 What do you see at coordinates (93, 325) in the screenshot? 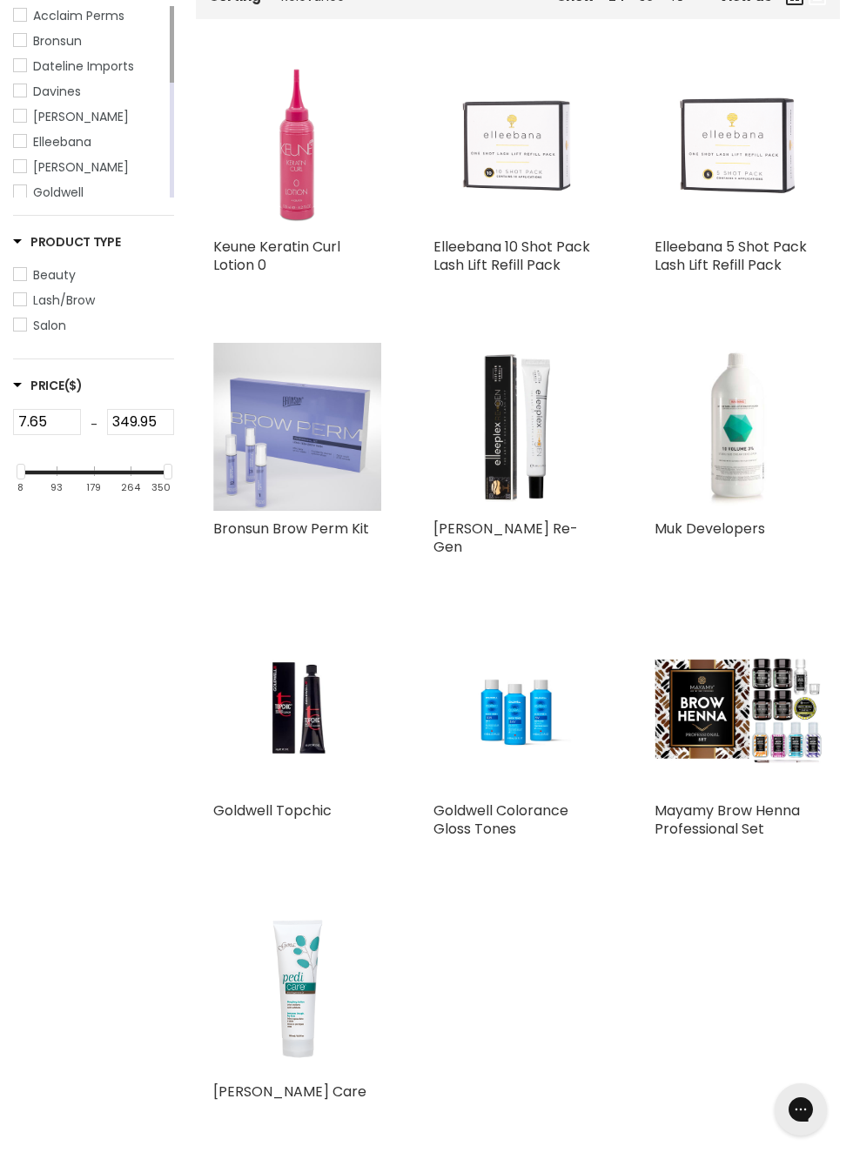
I see `a: Salon` at bounding box center [93, 325].